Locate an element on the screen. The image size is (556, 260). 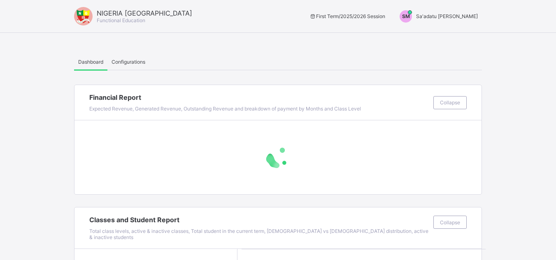
span: Expected Revenue, Generated Revenue, Outstanding Revenue and breakdown of payment by Months and C... is located at coordinates (225, 109).